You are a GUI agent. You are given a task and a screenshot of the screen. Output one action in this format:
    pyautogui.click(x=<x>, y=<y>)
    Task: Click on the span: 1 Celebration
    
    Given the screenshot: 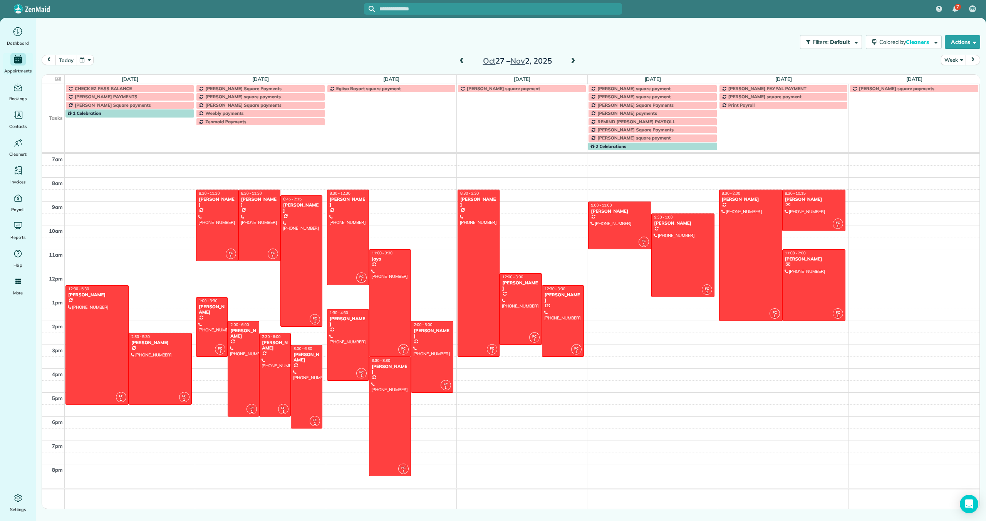 What is the action you would take?
    pyautogui.click(x=84, y=113)
    